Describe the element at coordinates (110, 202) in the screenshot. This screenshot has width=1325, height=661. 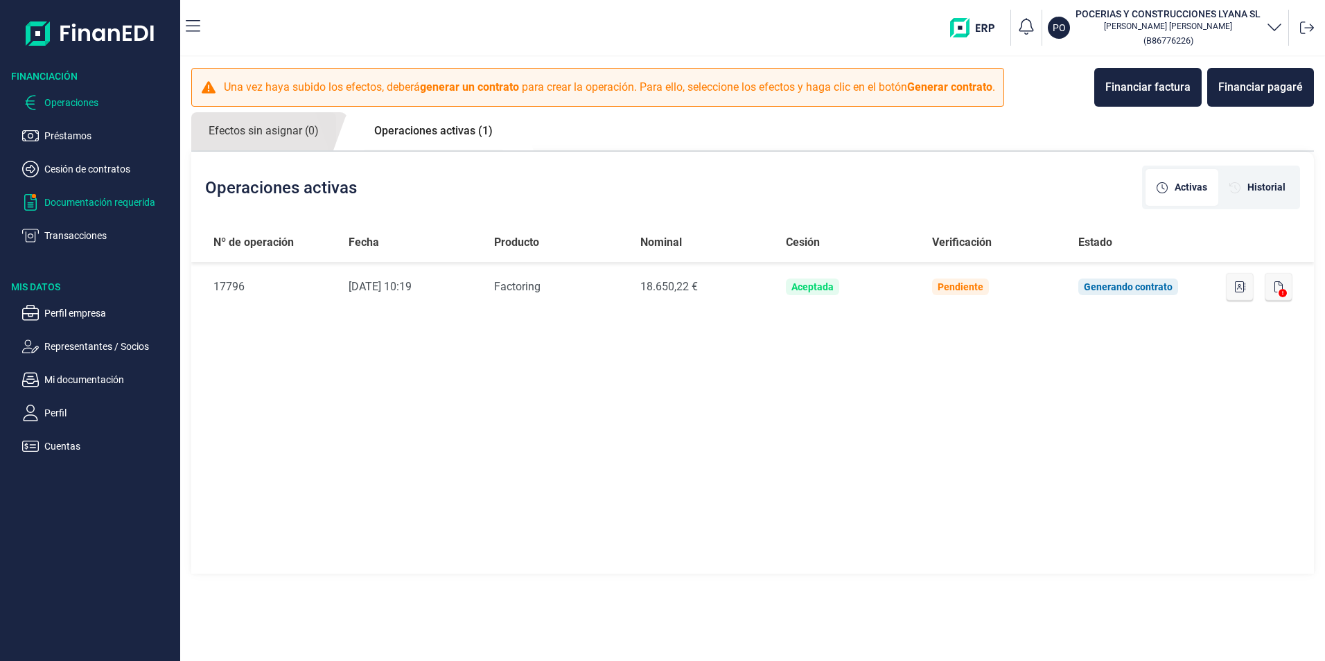
I see `p: Documentación requerida` at that location.